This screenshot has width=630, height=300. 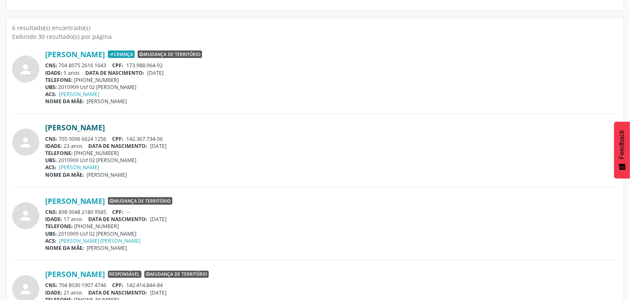 I want to click on div: 17 anos, so click(x=331, y=219).